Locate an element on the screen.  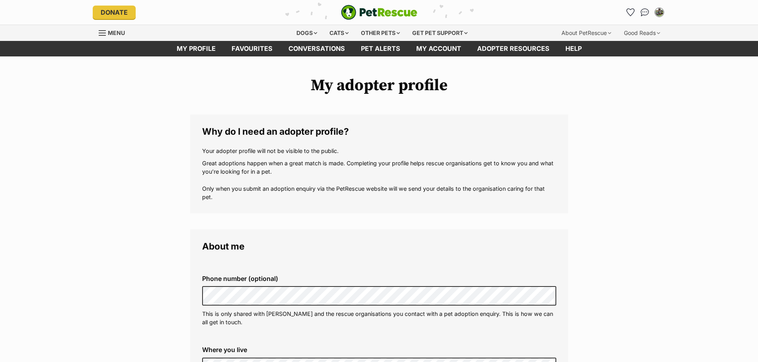
a: My profile is located at coordinates (196, 49).